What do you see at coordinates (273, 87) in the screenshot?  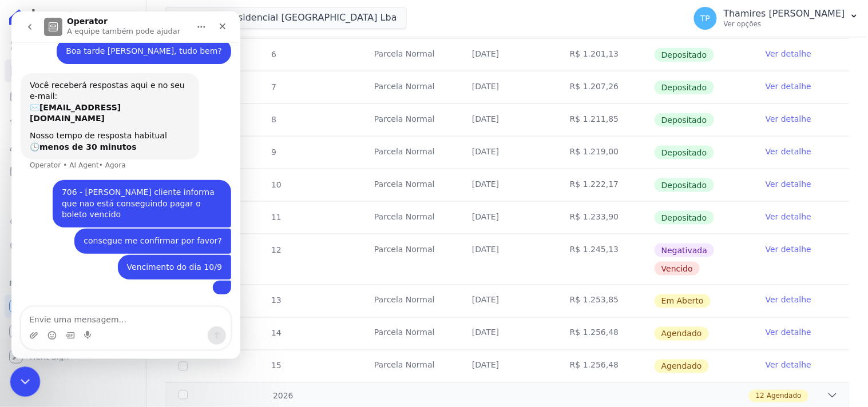 I see `span: 7` at bounding box center [273, 87].